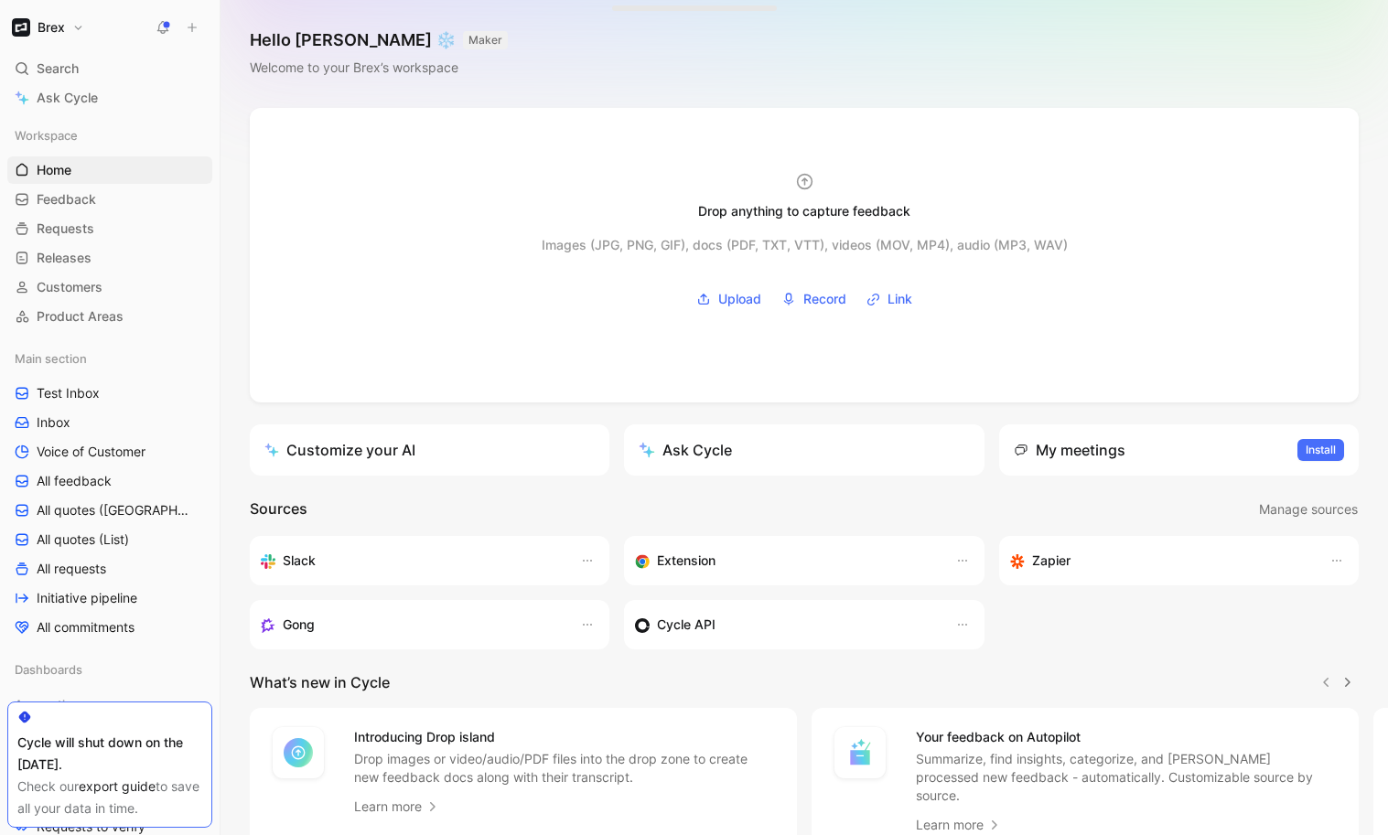  I want to click on div: Sync customers & send feedback from custom sources. Get inspired by our favorite use case, so click(785, 625).